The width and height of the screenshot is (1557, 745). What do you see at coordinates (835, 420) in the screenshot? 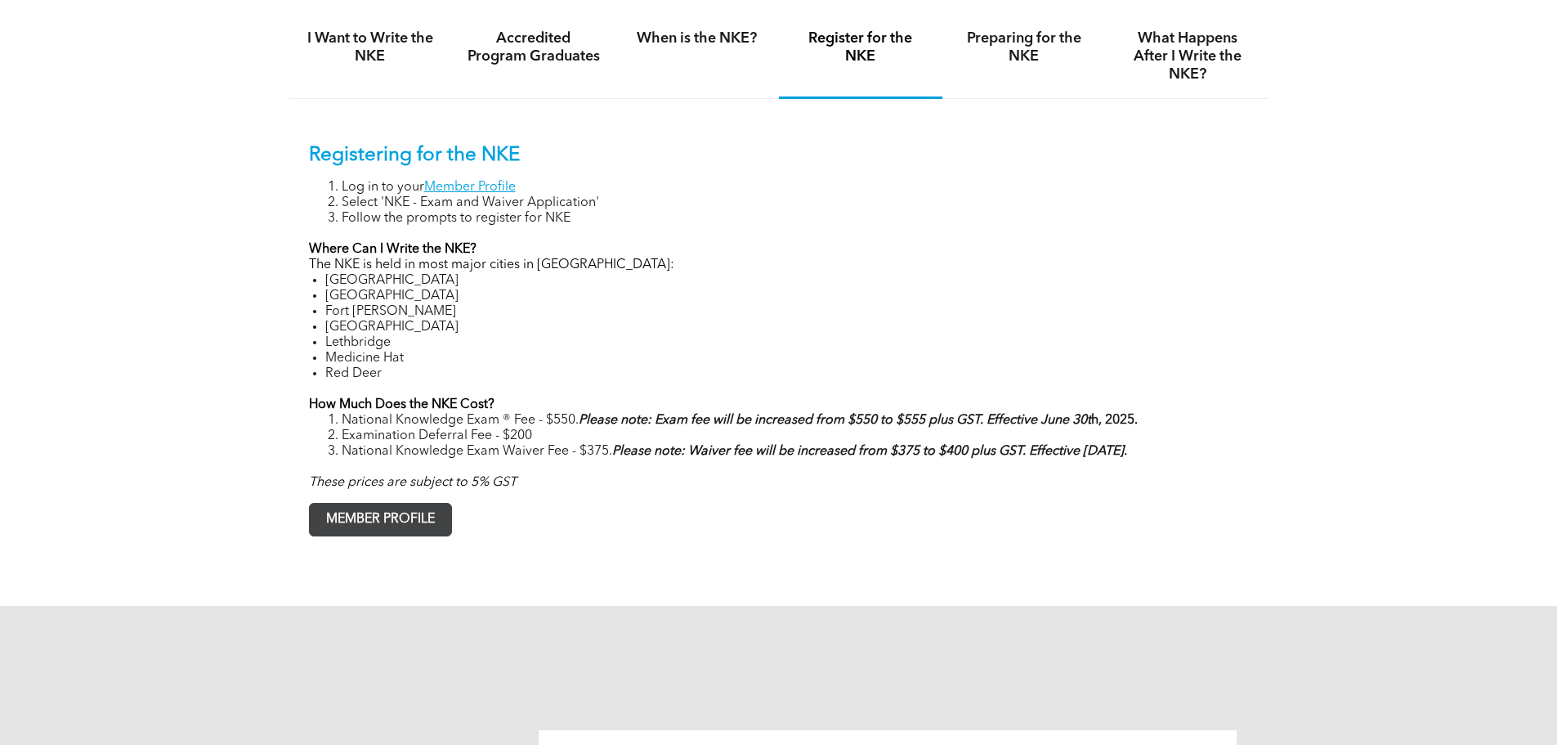
I see `em: Please note: Exam fee will be increased from $550 to $555 plus GST. Effective June 30t` at bounding box center [835, 420].